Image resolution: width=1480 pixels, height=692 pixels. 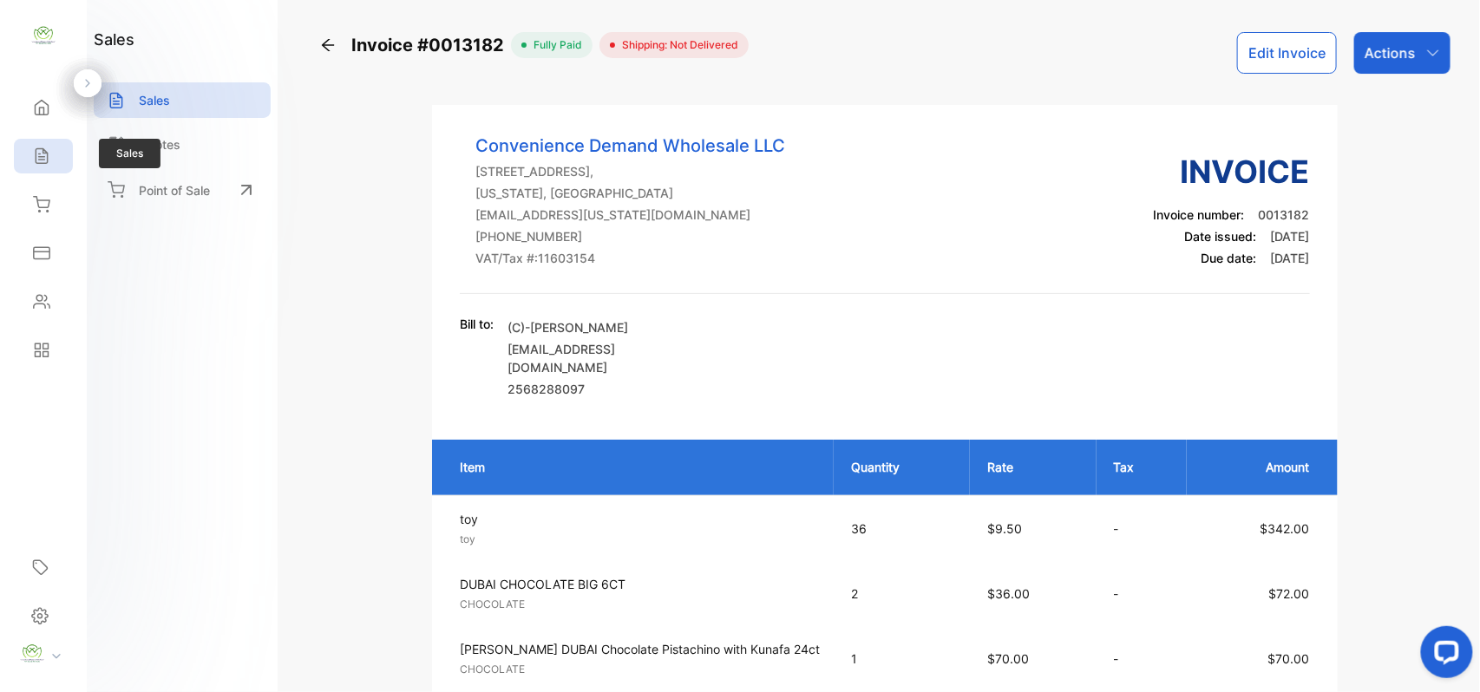 What do you see at coordinates (1032, 467) in the screenshot?
I see `p: Rate` at bounding box center [1032, 467].